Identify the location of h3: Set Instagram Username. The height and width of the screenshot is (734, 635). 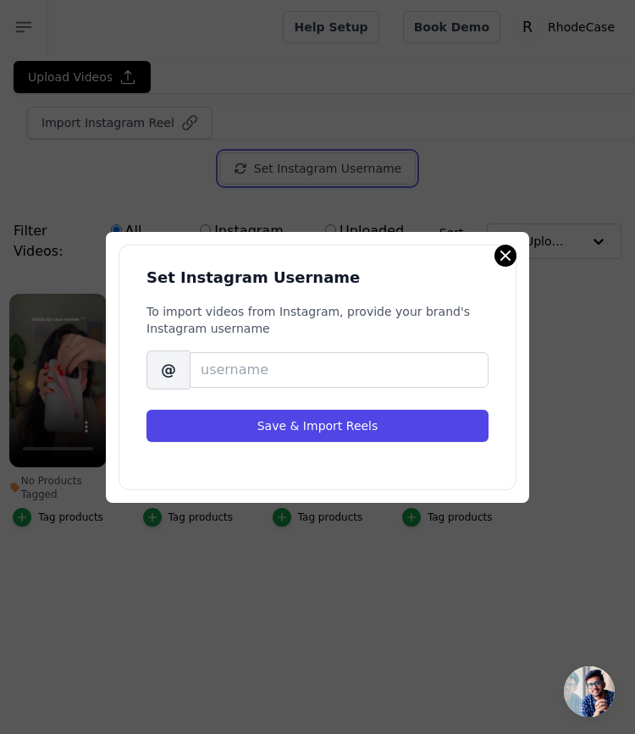
(318, 278).